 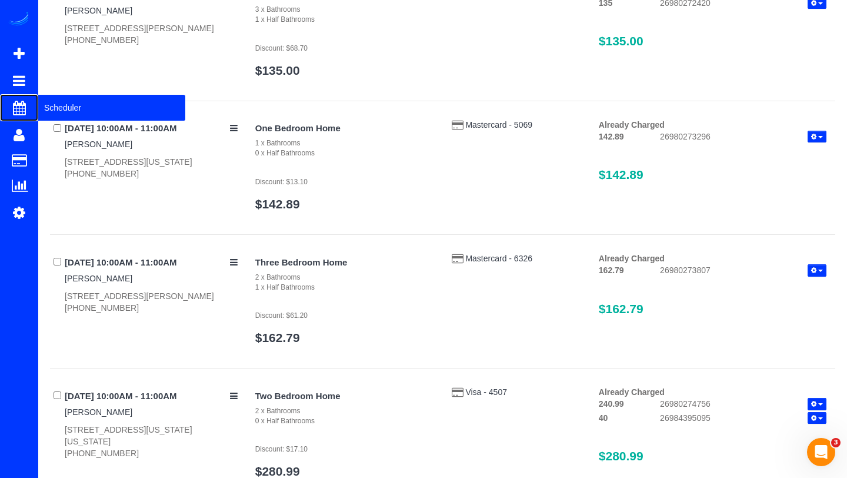 What do you see at coordinates (281, 48) in the screenshot?
I see `small: Discount: $68.70` at bounding box center [281, 48].